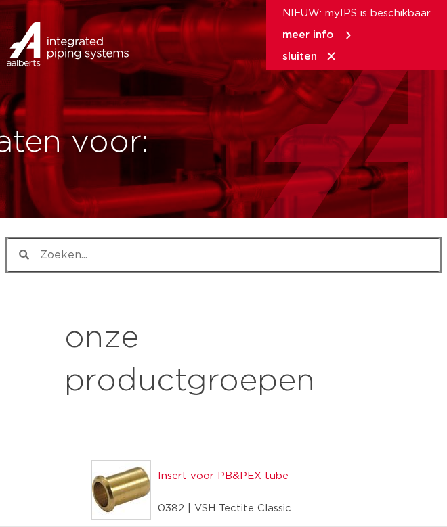 The image size is (447, 527). Describe the element at coordinates (308, 35) in the screenshot. I see `span: meer info` at that location.